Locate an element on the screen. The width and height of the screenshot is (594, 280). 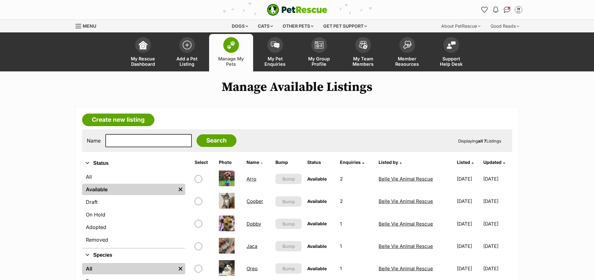
img: member-resources-icon-8e73f808a243e03378d46382f2149f9095a855e16c252ad45f914b54edf8863c.svg is located at coordinates (407, 45).